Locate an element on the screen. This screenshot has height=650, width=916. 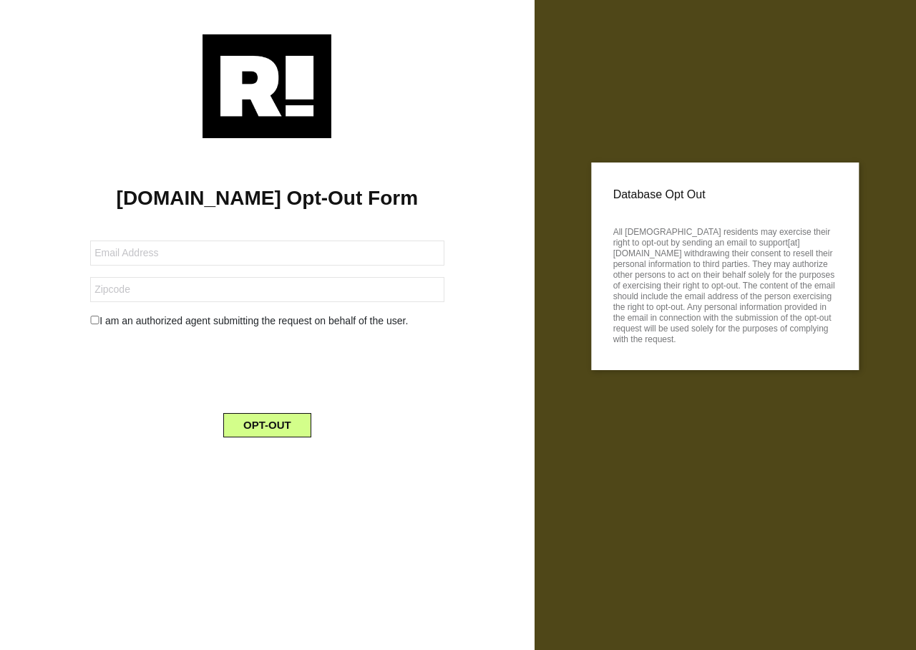
p: Database Opt Out is located at coordinates (725, 195).